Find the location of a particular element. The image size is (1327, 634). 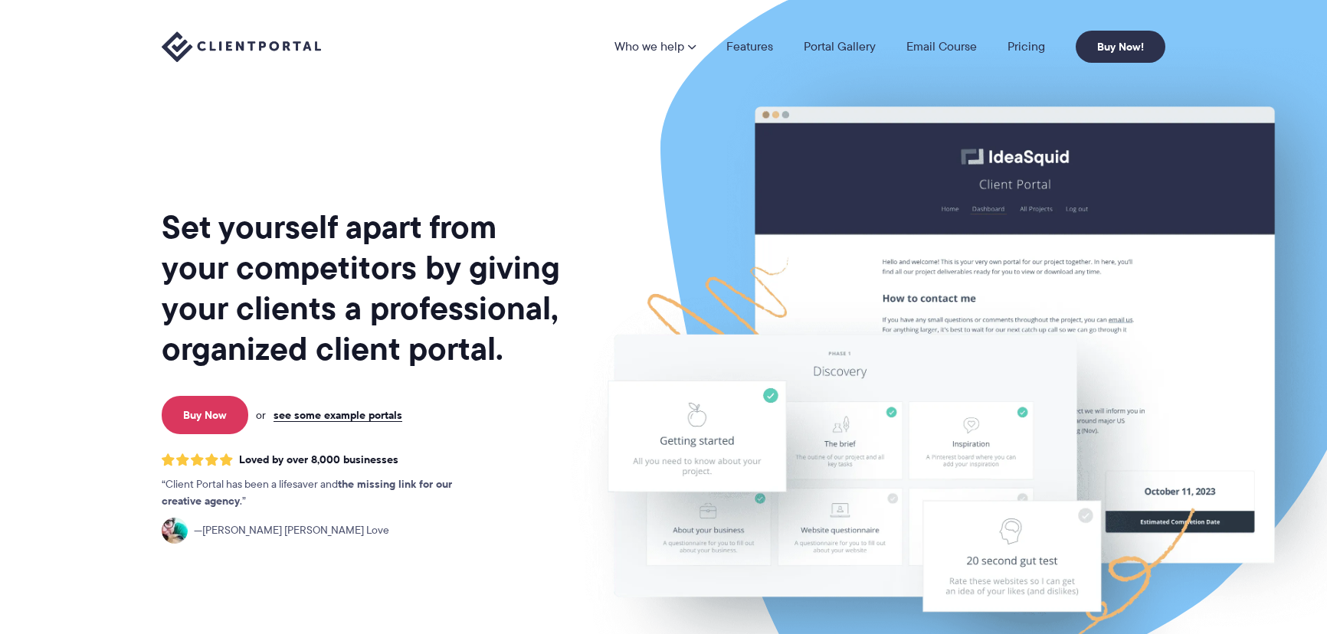

a: Features is located at coordinates (749, 47).